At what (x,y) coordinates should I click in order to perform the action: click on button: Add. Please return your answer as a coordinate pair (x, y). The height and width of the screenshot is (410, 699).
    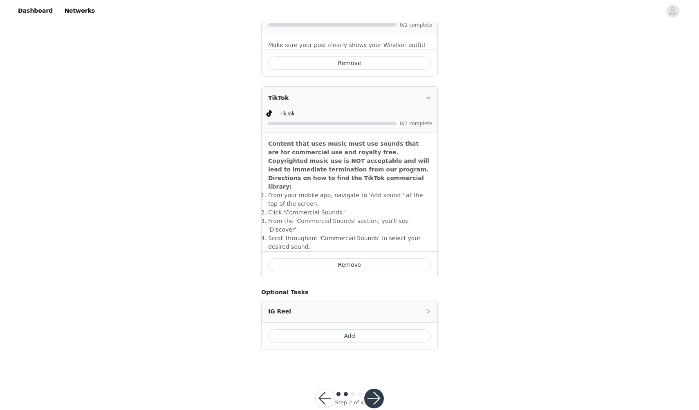
    Looking at the image, I should click on (350, 336).